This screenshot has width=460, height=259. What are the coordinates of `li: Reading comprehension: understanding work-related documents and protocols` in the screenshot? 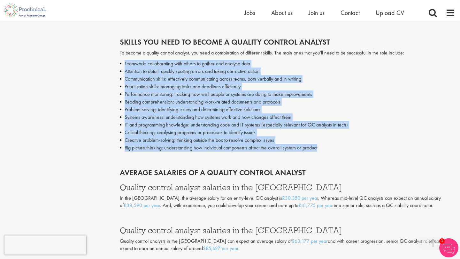 It's located at (287, 102).